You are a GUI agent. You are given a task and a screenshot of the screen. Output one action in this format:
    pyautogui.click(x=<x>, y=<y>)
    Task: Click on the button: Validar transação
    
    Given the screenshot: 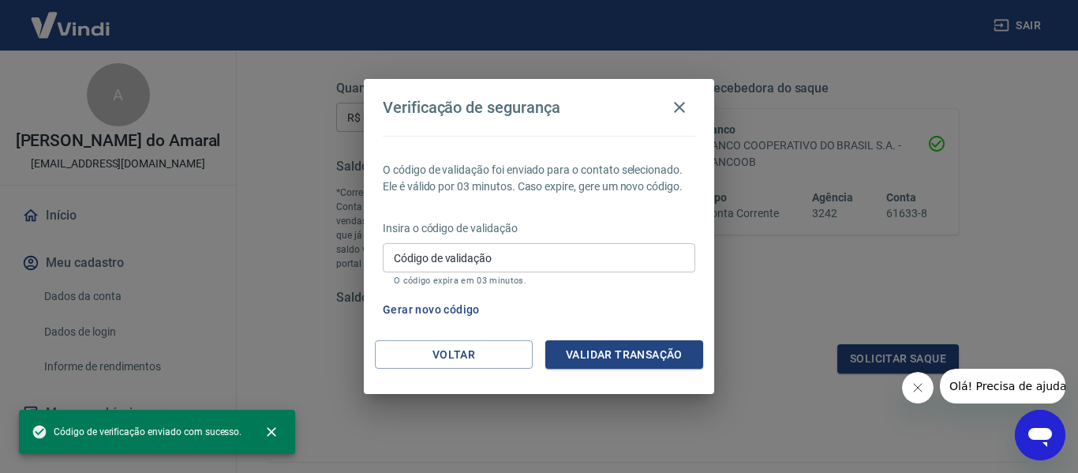 What is the action you would take?
    pyautogui.click(x=624, y=354)
    